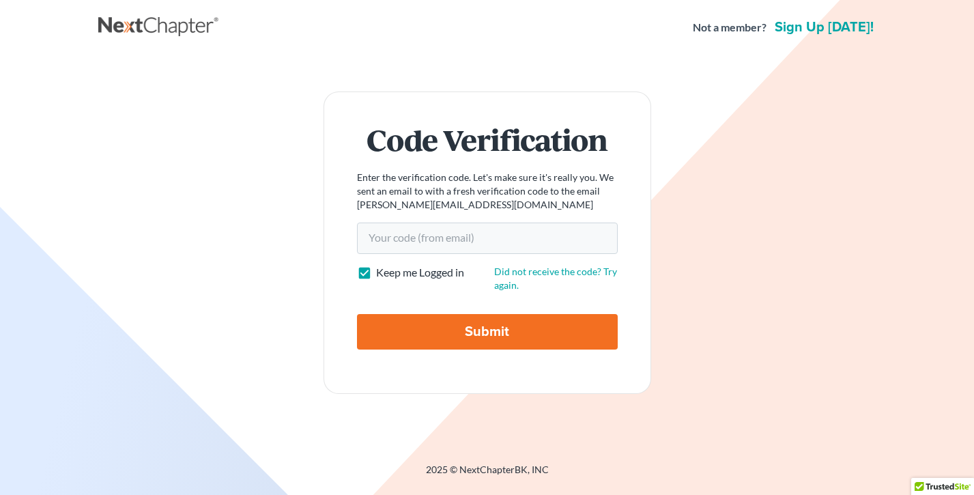  Describe the element at coordinates (488, 139) in the screenshot. I see `h1: Code Verification` at that location.